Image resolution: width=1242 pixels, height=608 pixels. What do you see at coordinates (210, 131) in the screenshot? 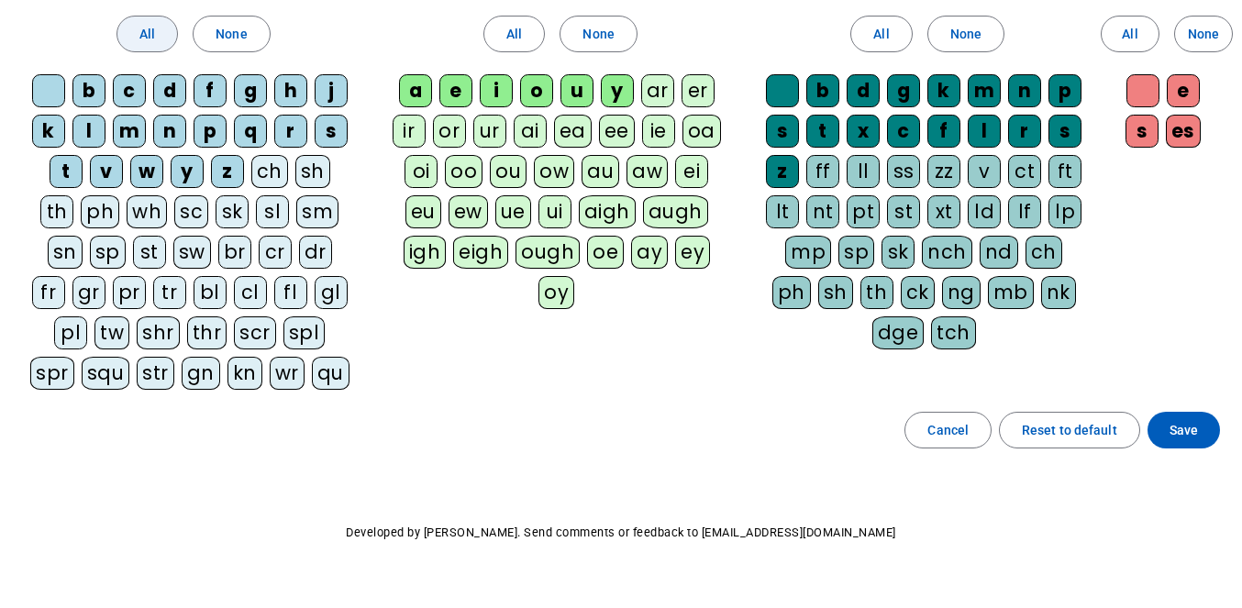
I see `div: p` at bounding box center [210, 131].